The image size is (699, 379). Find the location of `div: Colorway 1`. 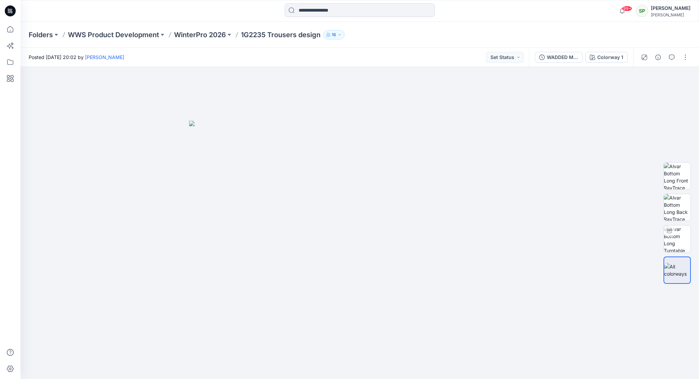

div: Colorway 1 is located at coordinates (610, 57).